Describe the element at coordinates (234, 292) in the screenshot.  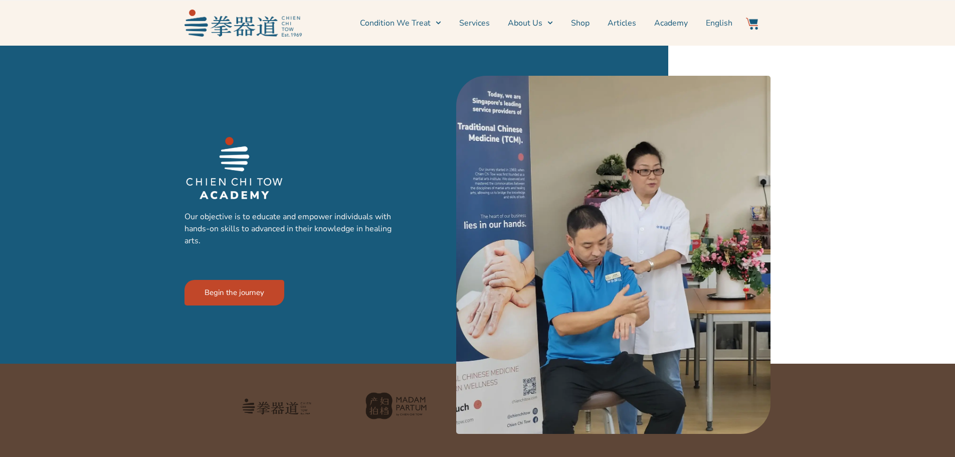
I see `a: Begin the journey` at that location.